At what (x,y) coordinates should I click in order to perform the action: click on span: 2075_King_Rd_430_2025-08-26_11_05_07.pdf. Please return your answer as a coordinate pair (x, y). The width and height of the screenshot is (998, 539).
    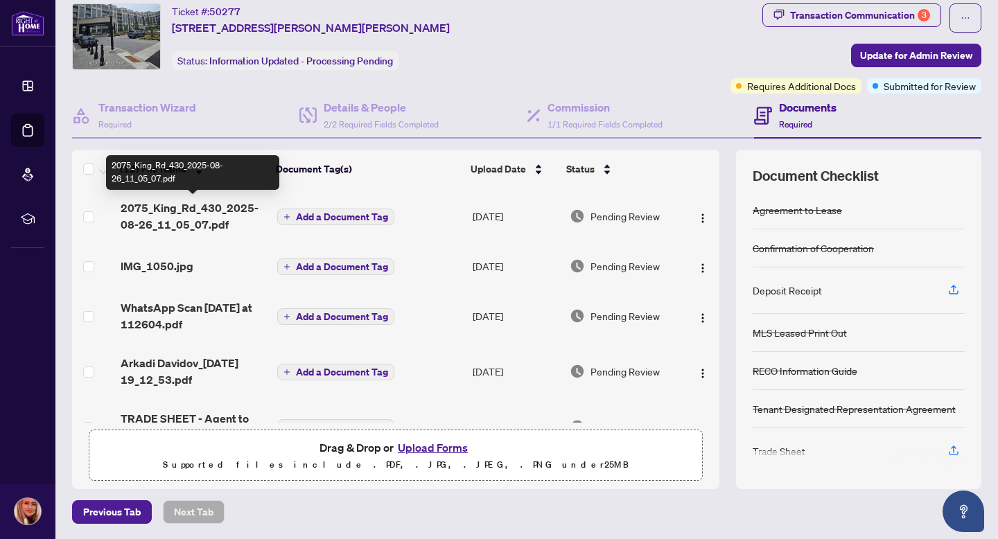
    Looking at the image, I should click on (193, 216).